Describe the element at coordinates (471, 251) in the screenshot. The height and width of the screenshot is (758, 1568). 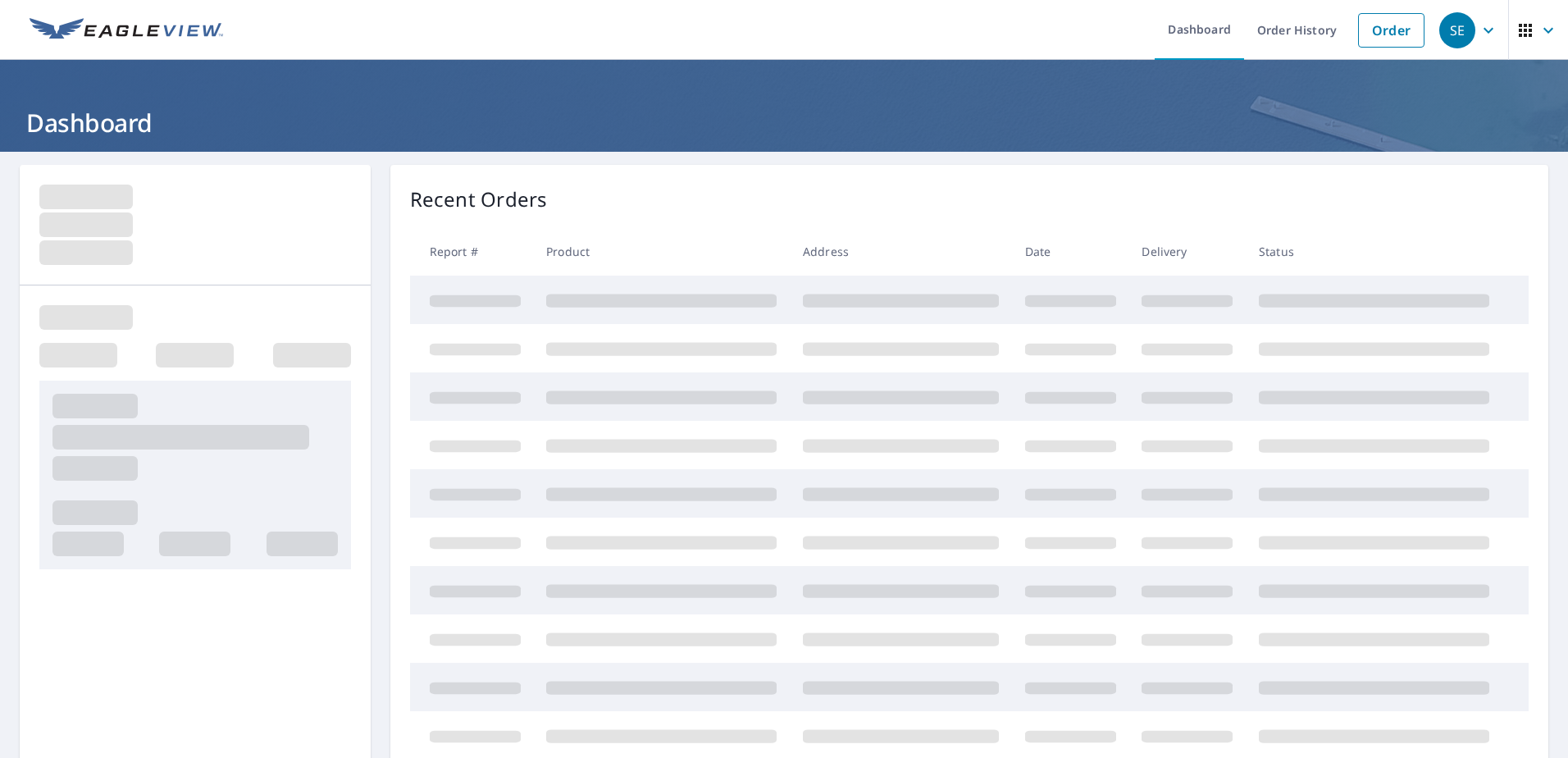
I see `th: Report #` at that location.